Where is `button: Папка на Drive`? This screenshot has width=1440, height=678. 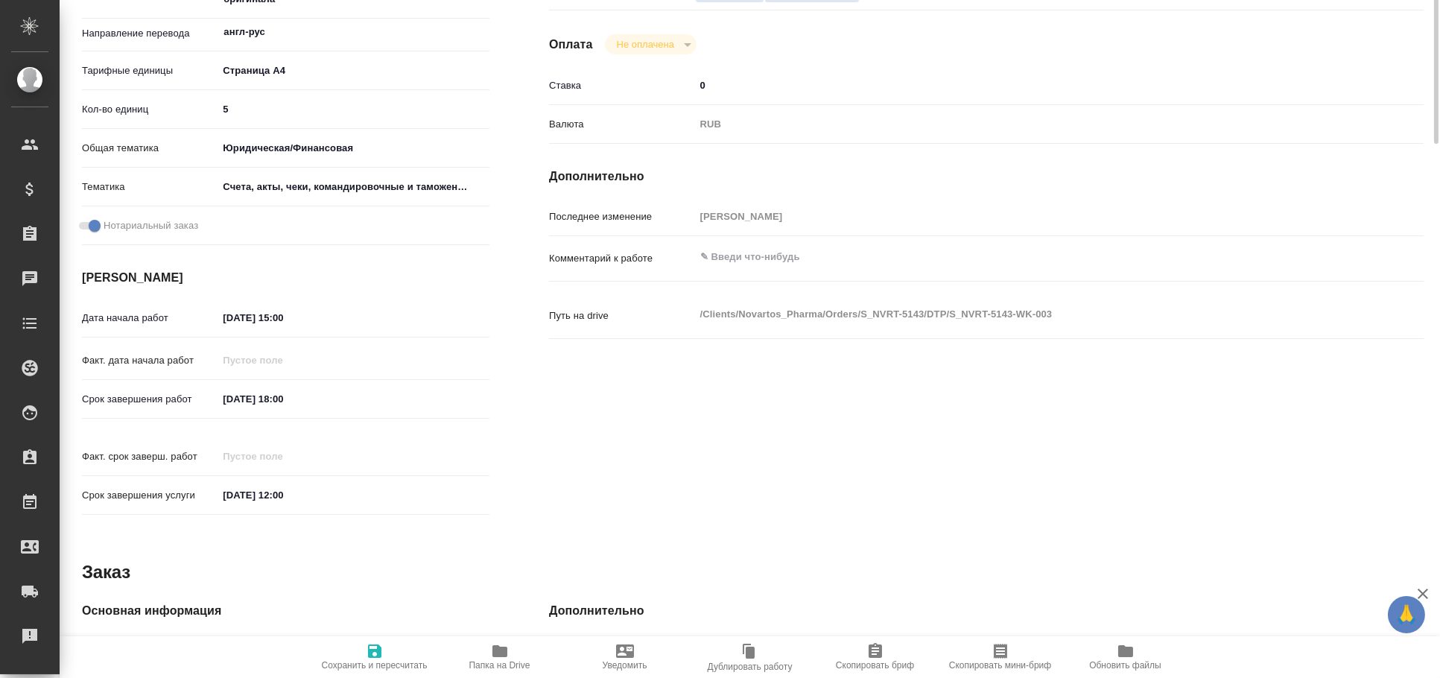 button: Папка на Drive is located at coordinates (500, 657).